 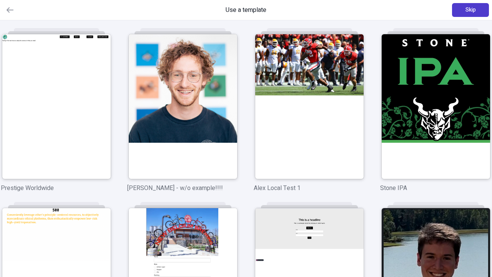 What do you see at coordinates (470, 10) in the screenshot?
I see `button: Skip` at bounding box center [470, 10].